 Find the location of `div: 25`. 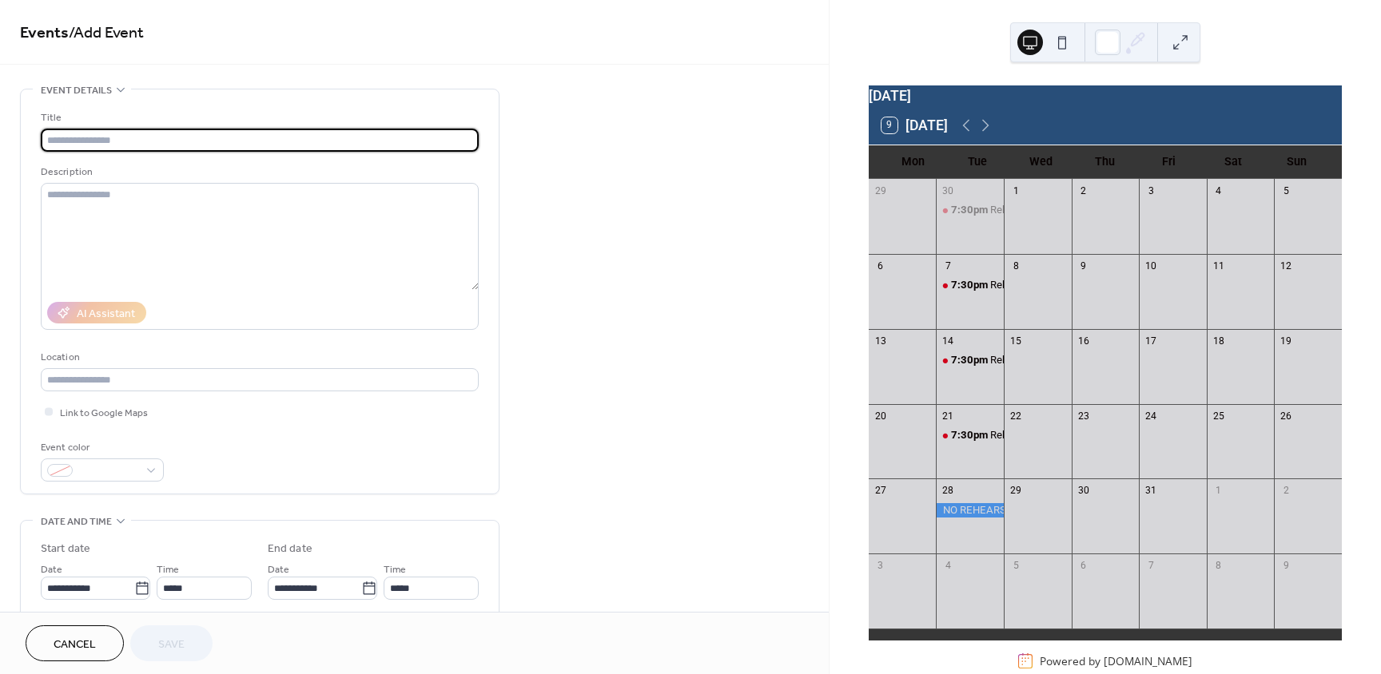

div: 25 is located at coordinates (1218, 416).